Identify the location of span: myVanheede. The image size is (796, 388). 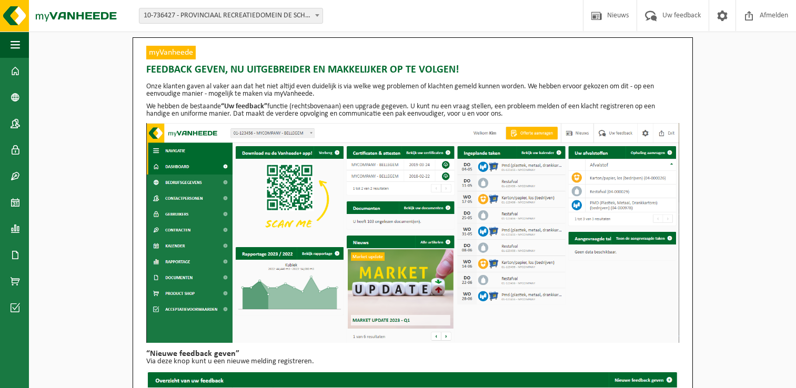
(171, 53).